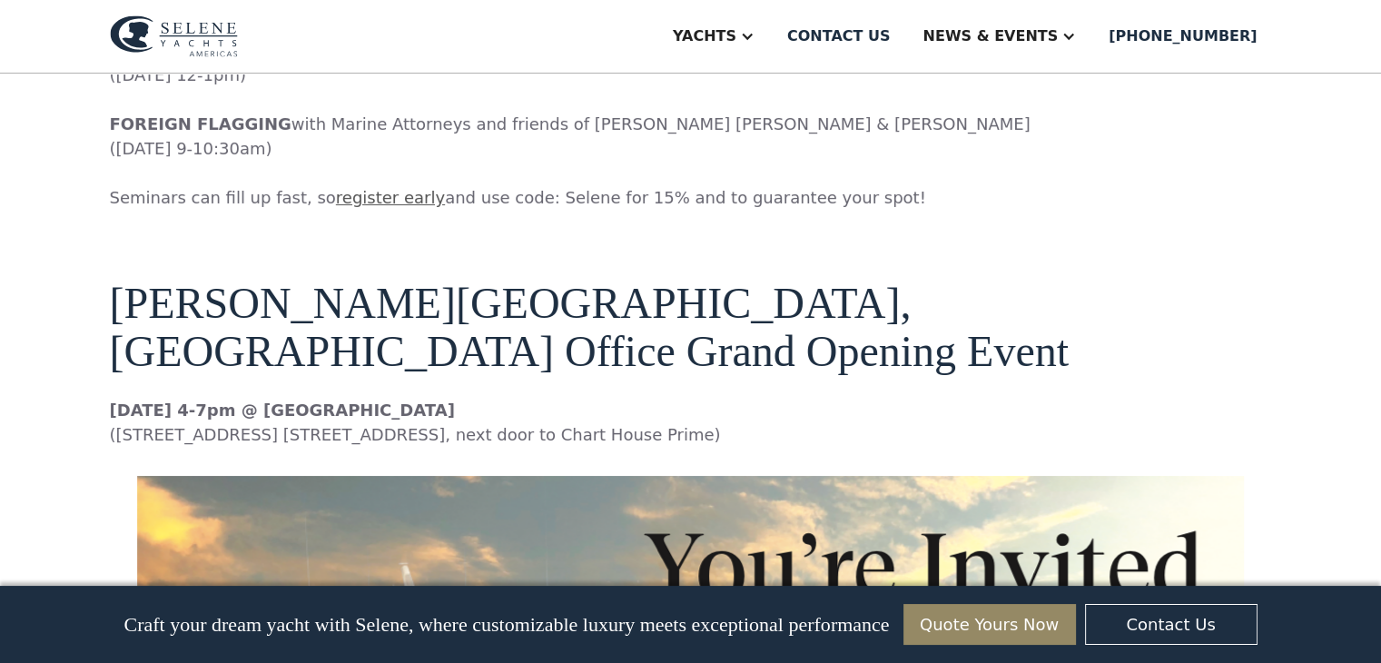  What do you see at coordinates (1171, 624) in the screenshot?
I see `a: Contact Us` at bounding box center [1171, 624].